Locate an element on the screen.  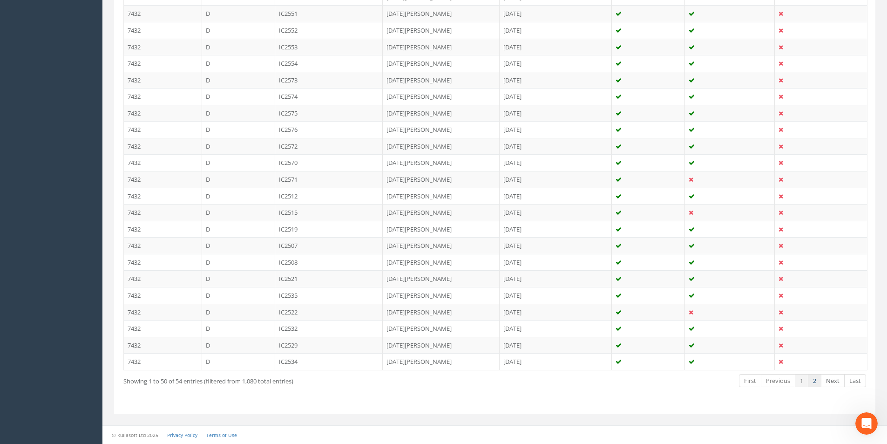
td: IC2534 is located at coordinates (329, 361).